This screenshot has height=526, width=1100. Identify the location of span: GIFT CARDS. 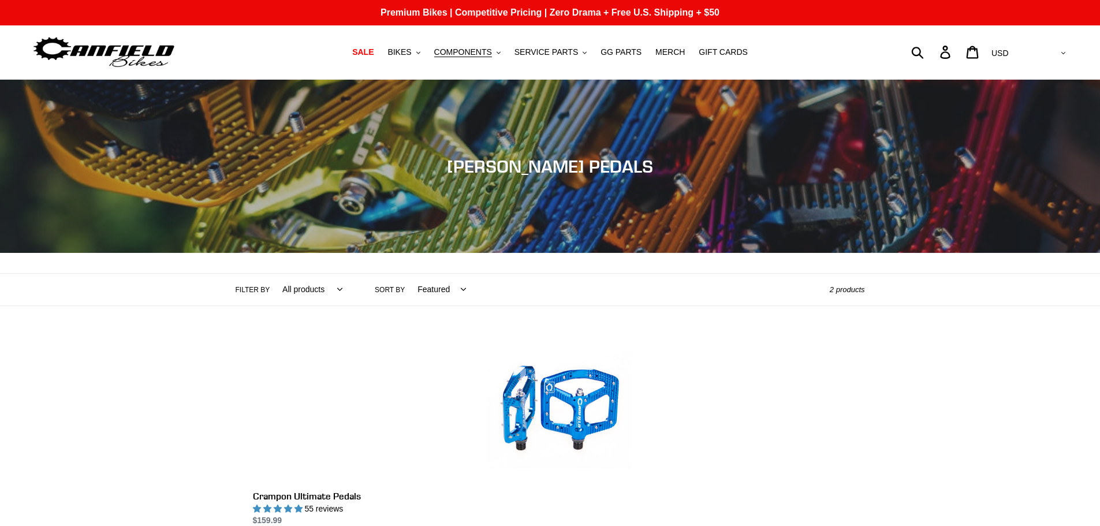
(723, 52).